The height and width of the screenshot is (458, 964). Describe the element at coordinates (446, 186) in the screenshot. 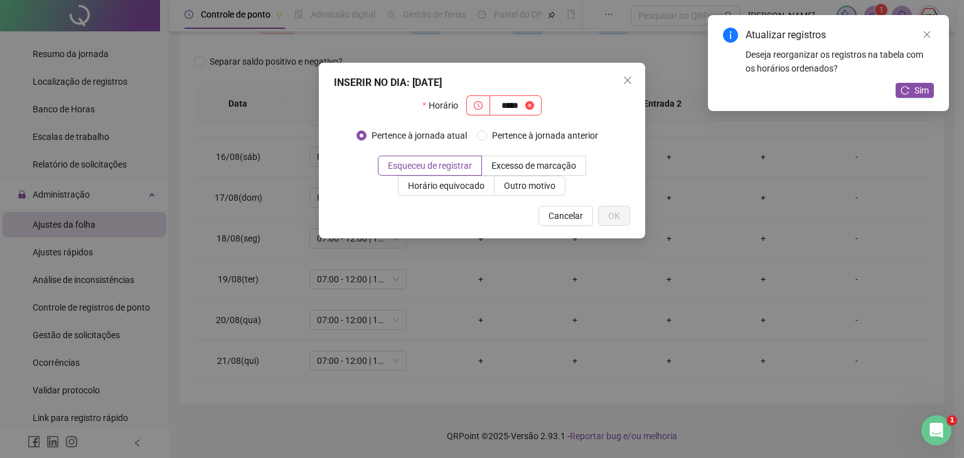

I see `span: Horário equivocado` at that location.